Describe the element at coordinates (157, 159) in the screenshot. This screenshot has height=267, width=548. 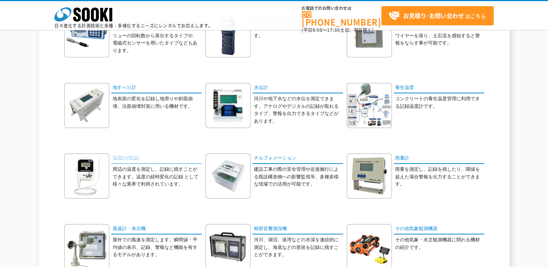
I see `a: 温度計(気温)` at that location.